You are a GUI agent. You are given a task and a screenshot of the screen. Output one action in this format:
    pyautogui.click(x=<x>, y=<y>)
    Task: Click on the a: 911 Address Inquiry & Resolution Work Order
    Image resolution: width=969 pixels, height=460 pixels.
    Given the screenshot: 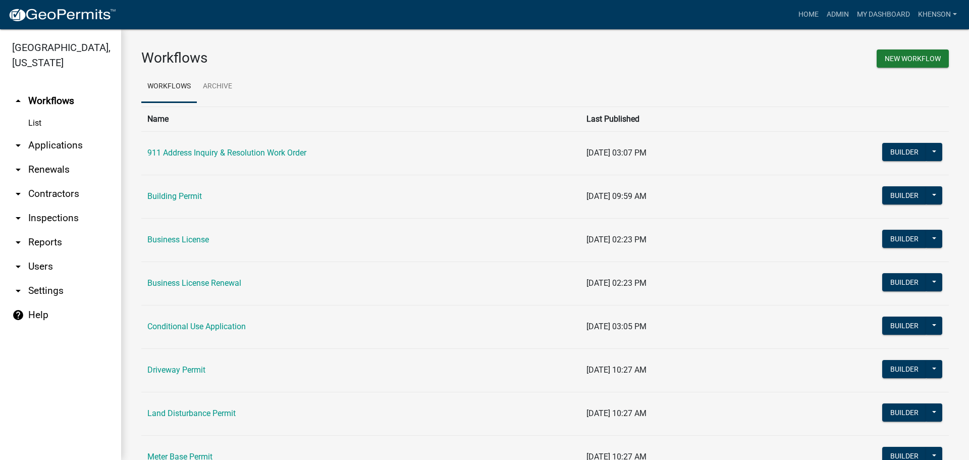 What is the action you would take?
    pyautogui.click(x=227, y=152)
    